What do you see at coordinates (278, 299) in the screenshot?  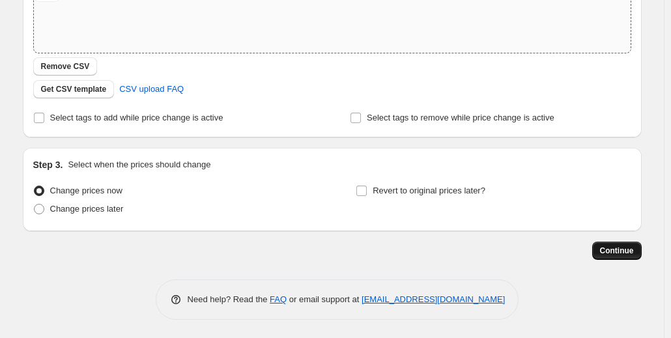 I see `a: FAQ` at bounding box center [278, 299].